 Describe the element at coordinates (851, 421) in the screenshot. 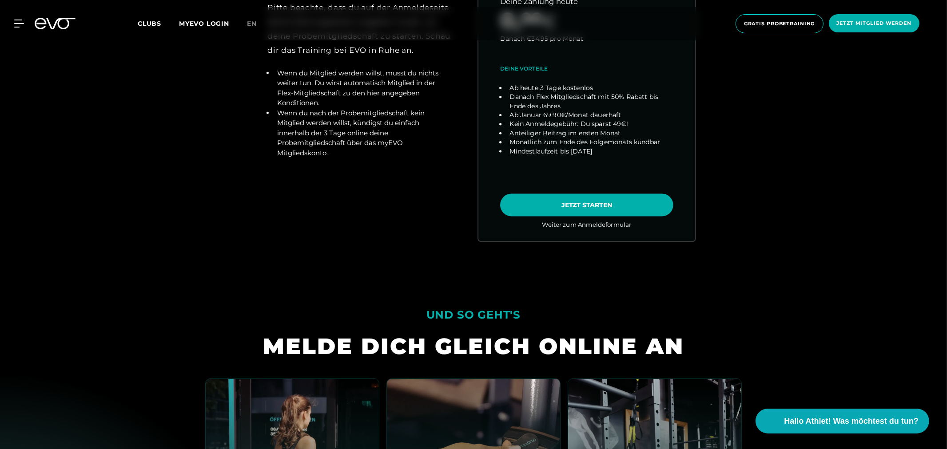

I see `span: Hallo Athlet! Was möchtest du tun?` at that location.